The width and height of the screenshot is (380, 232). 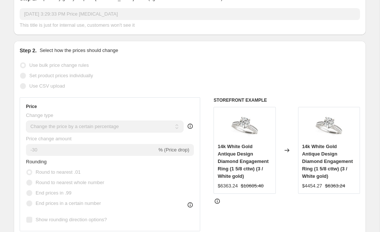 I want to click on div: help, so click(x=190, y=126).